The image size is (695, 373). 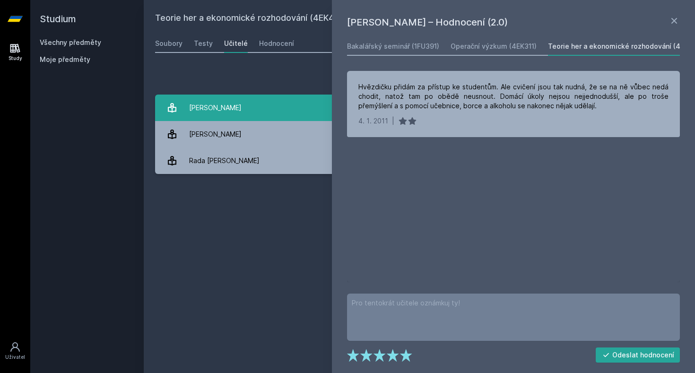 What do you see at coordinates (203, 44) in the screenshot?
I see `a: Testy` at bounding box center [203, 44].